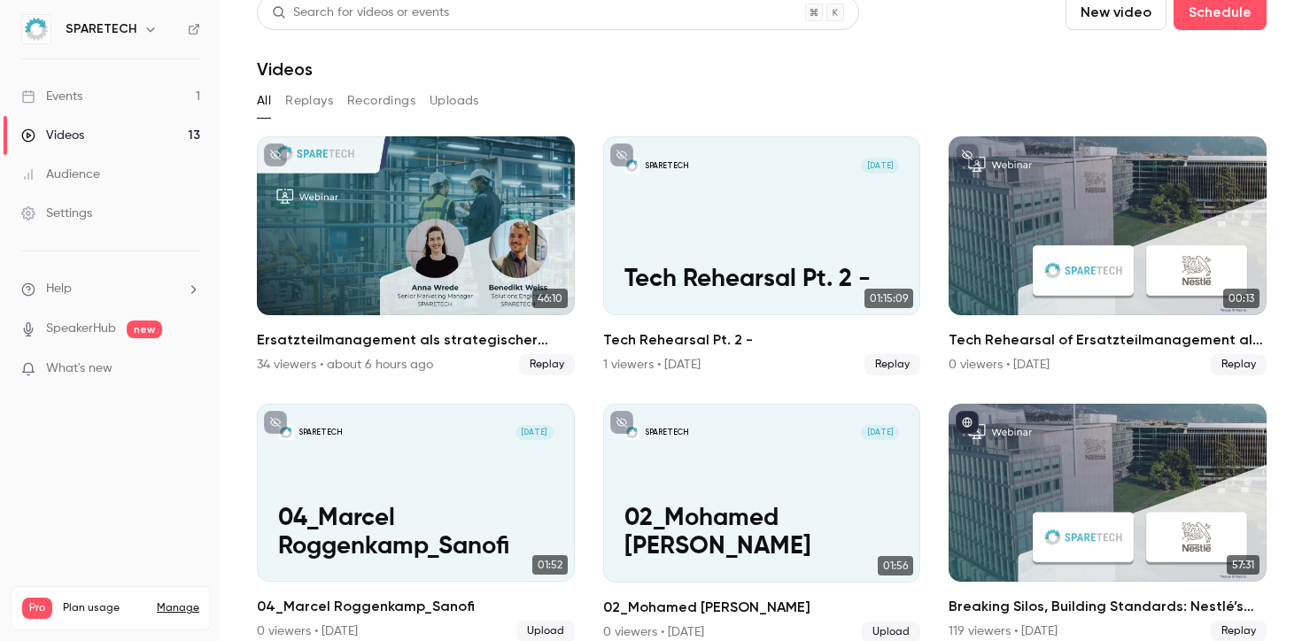 This screenshot has height=641, width=1302. I want to click on div: 34 viewers • about 6 hours ago, so click(345, 365).